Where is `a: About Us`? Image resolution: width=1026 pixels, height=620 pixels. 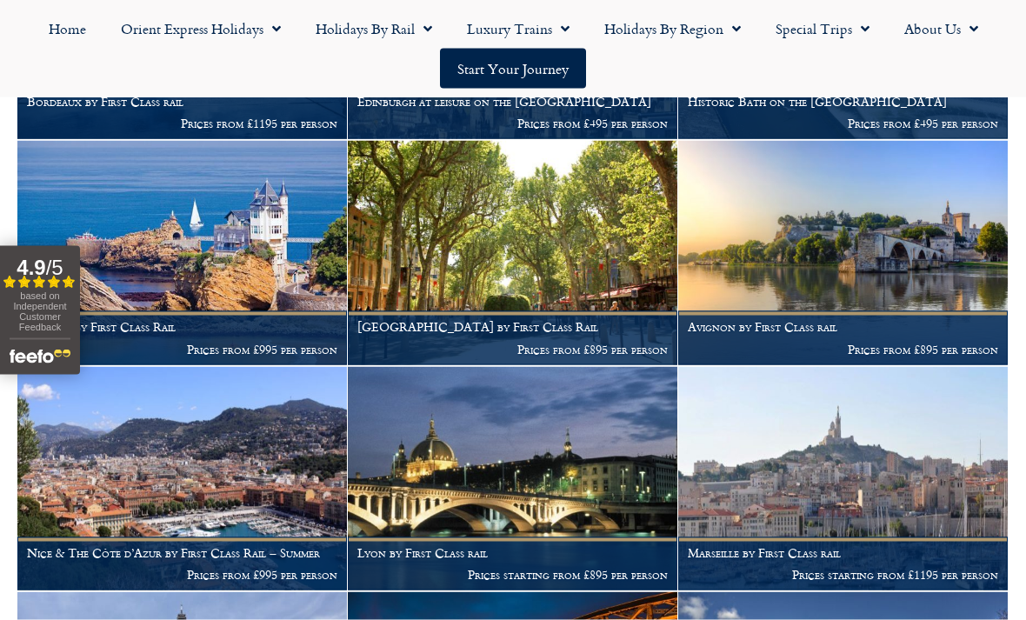 a: About Us is located at coordinates (941, 29).